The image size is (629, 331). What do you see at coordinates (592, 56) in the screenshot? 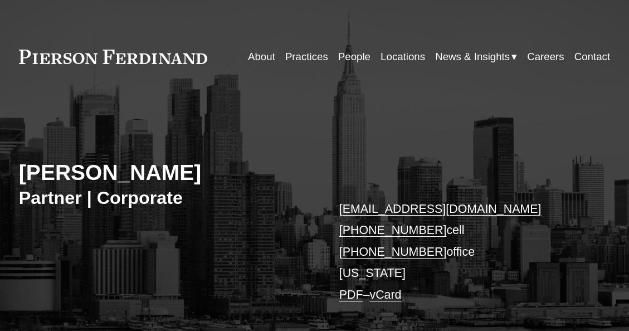
I see `a: Contact` at bounding box center [592, 56].